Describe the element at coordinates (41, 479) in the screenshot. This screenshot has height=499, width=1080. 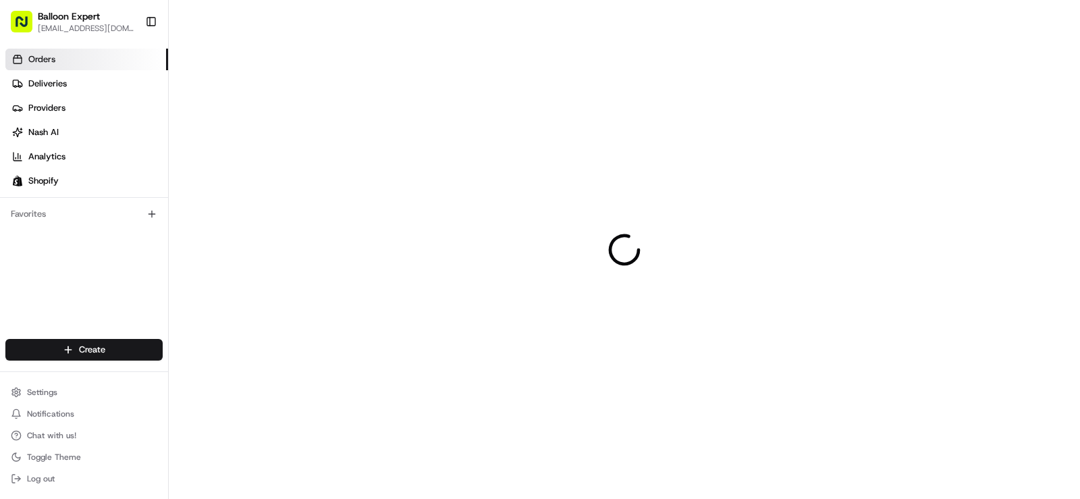
I see `span: Log out` at that location.